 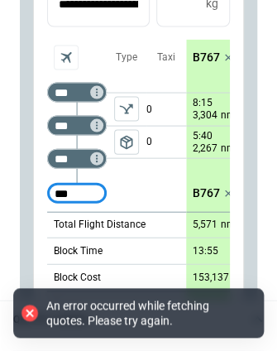 I want to click on span: package_2, so click(x=127, y=141).